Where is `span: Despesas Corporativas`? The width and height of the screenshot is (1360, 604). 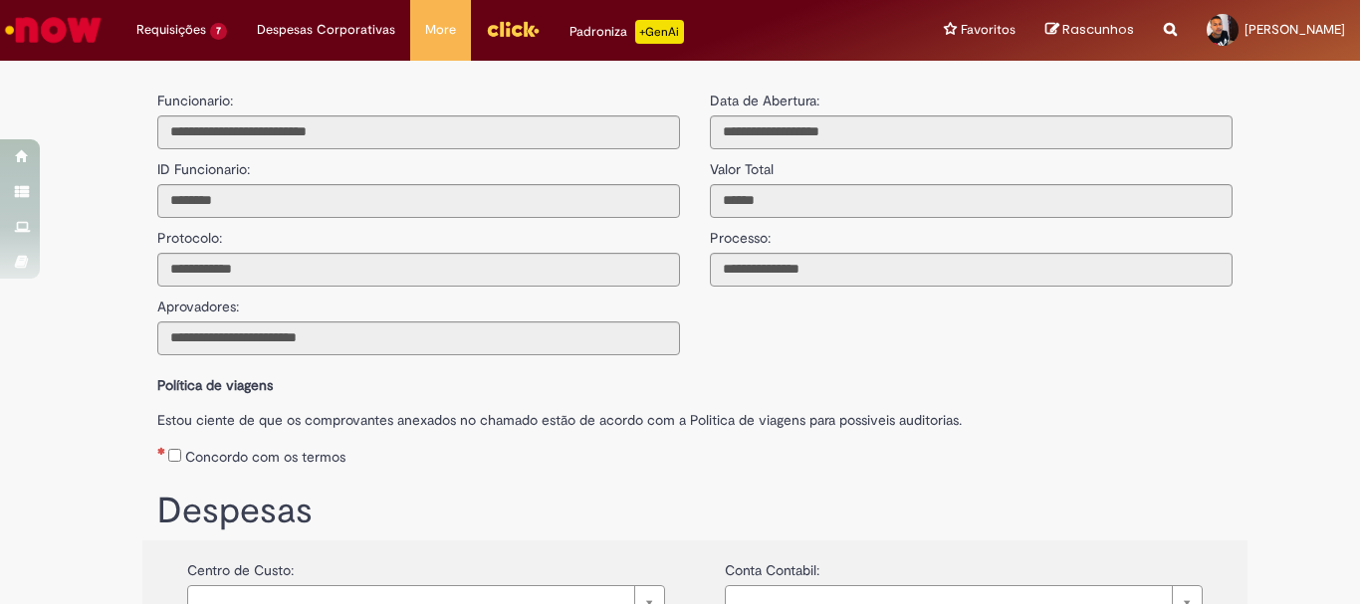
span: Despesas Corporativas is located at coordinates (325, 30).